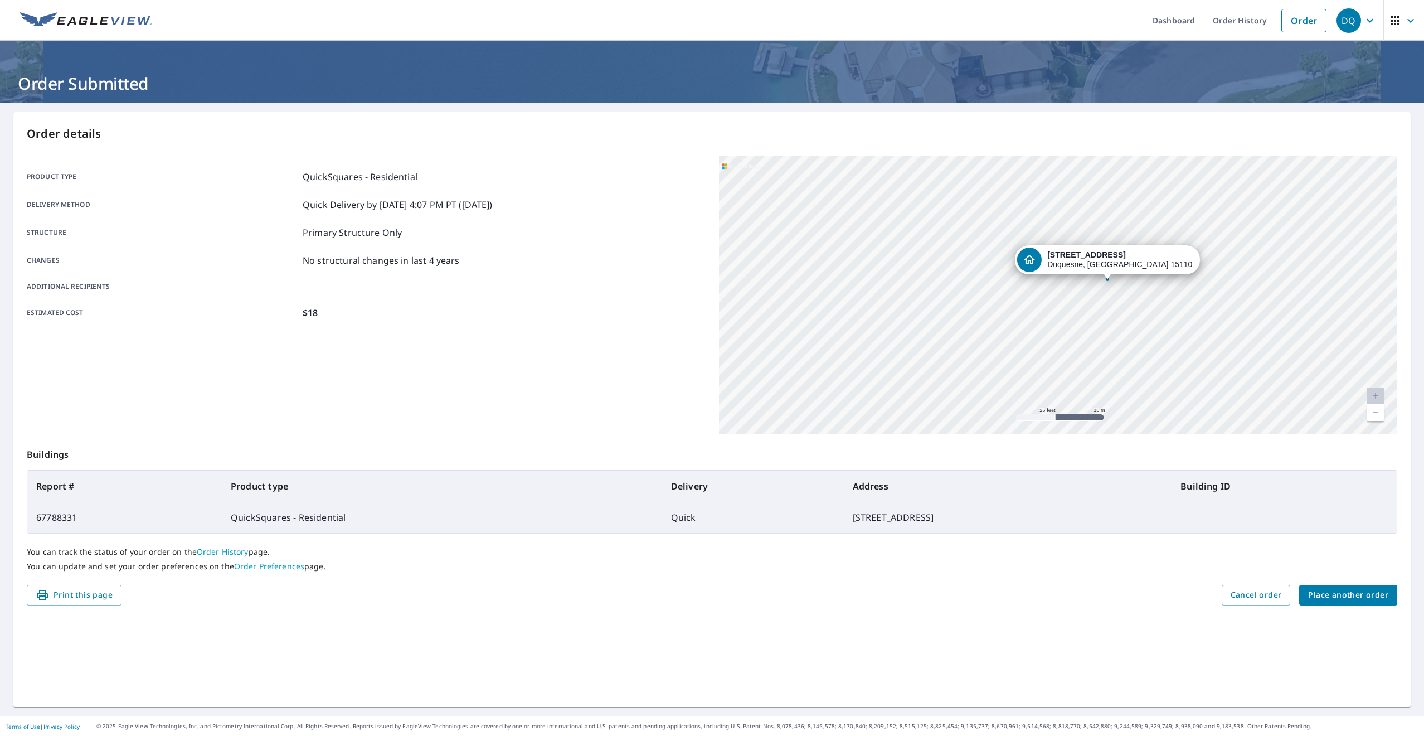  Describe the element at coordinates (1303, 21) in the screenshot. I see `a: Order` at that location.